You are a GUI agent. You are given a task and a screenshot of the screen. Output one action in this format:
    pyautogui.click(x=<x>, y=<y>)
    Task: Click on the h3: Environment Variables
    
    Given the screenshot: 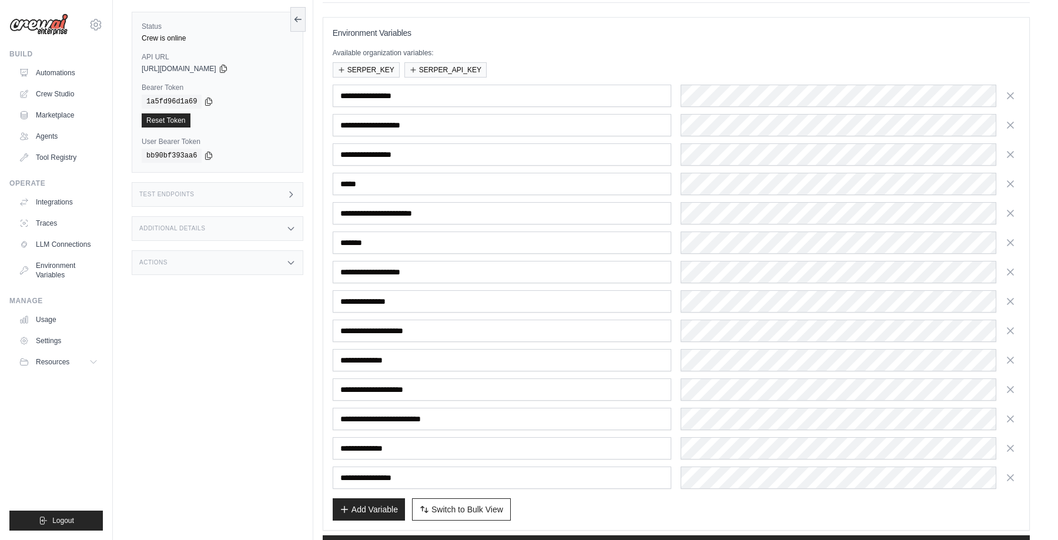 What is the action you would take?
    pyautogui.click(x=676, y=33)
    